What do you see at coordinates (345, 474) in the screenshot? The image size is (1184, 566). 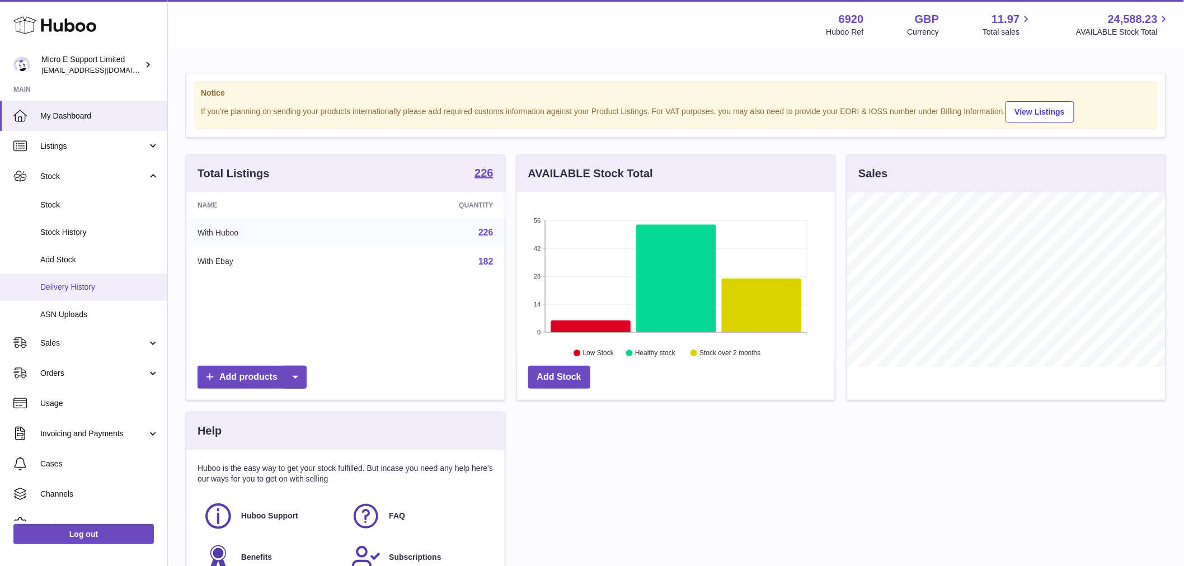 I see `p: Huboo is the easy way to get your stock fulfilled. But incase you need any help here's our ways f...` at bounding box center [345, 474].